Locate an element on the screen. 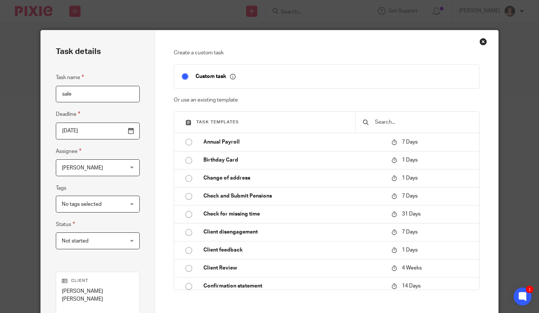 This screenshot has height=313, width=539. p: Client Review is located at coordinates (294, 268).